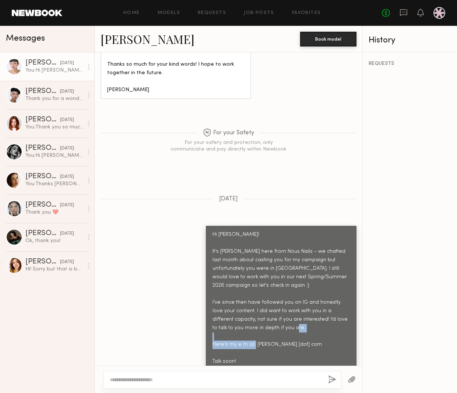  Describe the element at coordinates (54, 127) in the screenshot. I see `div: You: Thank you so much. We will send out the call sheet!` at that location.